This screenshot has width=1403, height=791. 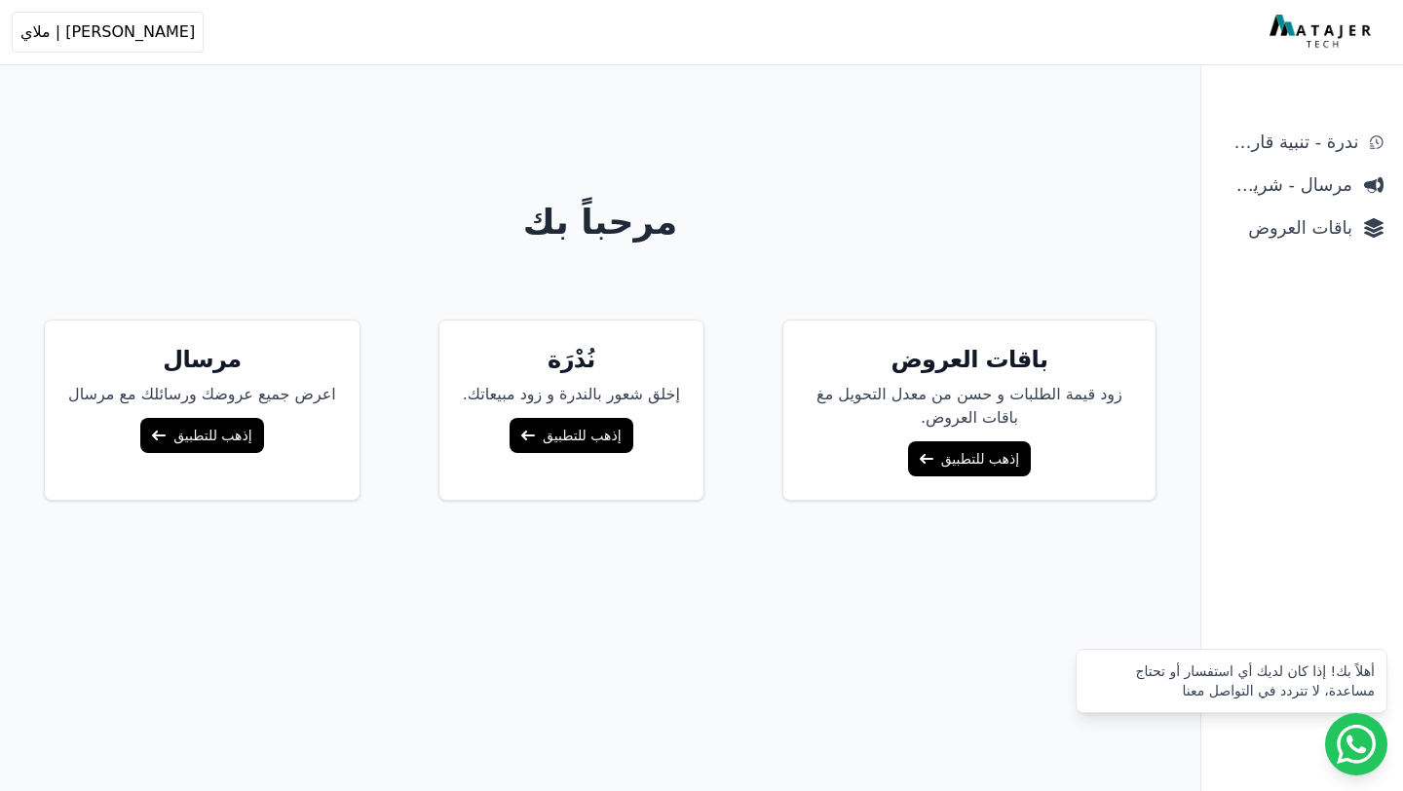 What do you see at coordinates (1286, 228) in the screenshot?
I see `span: باقات العروض` at bounding box center [1286, 228].